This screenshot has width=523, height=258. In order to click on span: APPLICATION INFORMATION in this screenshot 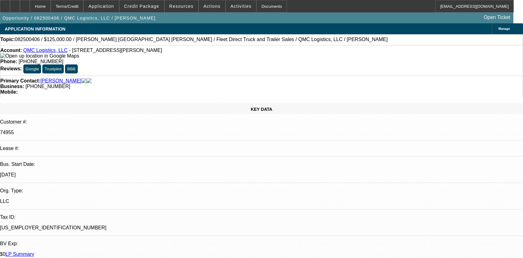, I will do `click(35, 29)`.